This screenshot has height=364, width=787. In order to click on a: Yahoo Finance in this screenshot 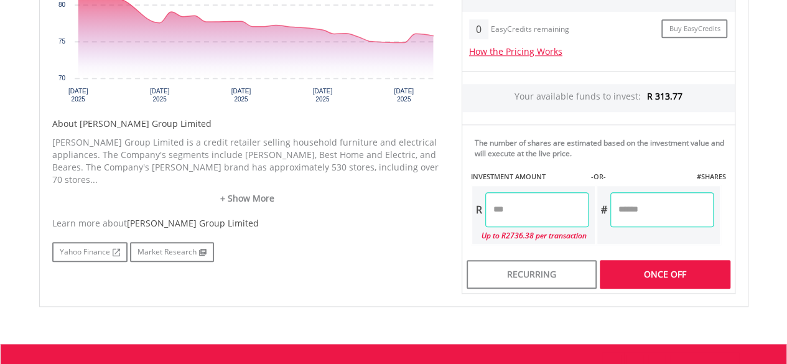, I will do `click(90, 252)`.